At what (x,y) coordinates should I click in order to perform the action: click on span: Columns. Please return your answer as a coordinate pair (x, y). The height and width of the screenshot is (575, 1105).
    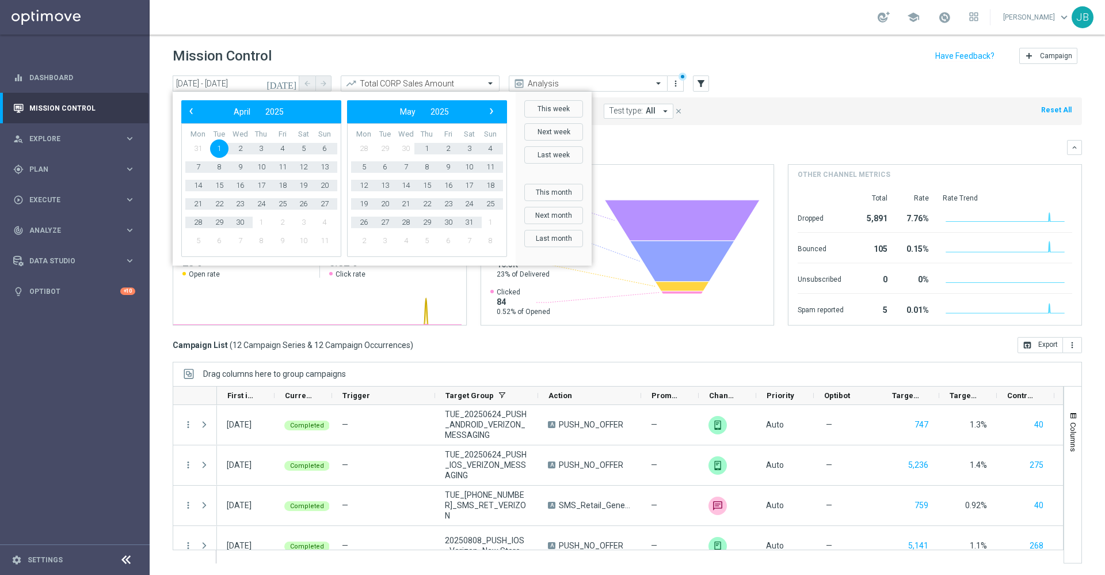
    Looking at the image, I should click on (1074, 436).